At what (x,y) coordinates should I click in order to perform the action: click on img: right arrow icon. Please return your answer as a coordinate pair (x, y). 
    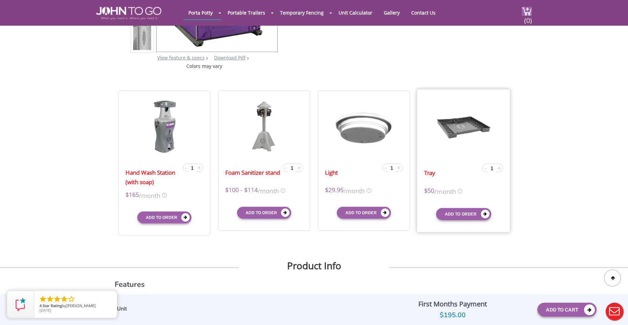
    Looking at the image, I should click on (207, 58).